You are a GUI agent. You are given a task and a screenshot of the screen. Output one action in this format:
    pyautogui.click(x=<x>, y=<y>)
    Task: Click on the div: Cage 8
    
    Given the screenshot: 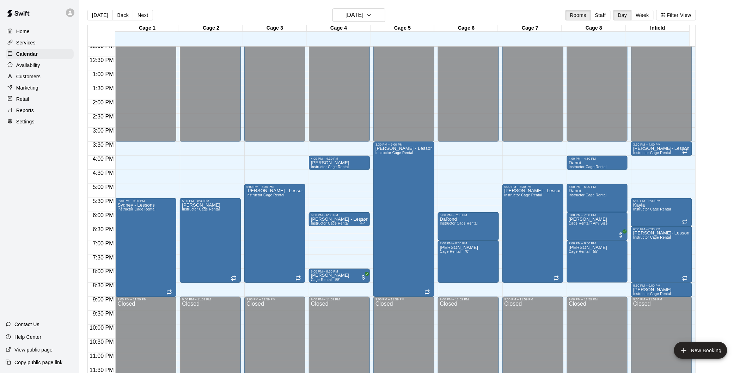 What is the action you would take?
    pyautogui.click(x=594, y=28)
    